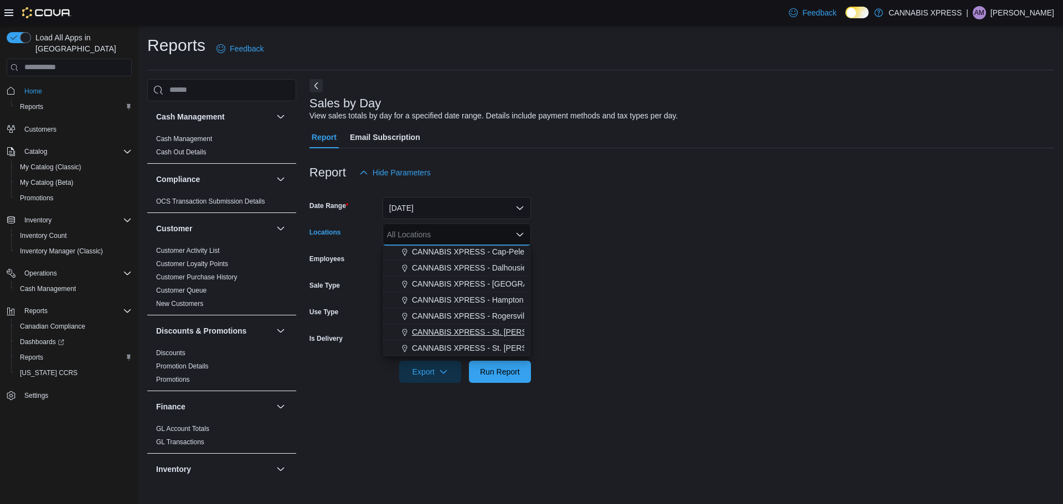 Image resolution: width=1063 pixels, height=504 pixels. I want to click on span: AM, so click(979, 13).